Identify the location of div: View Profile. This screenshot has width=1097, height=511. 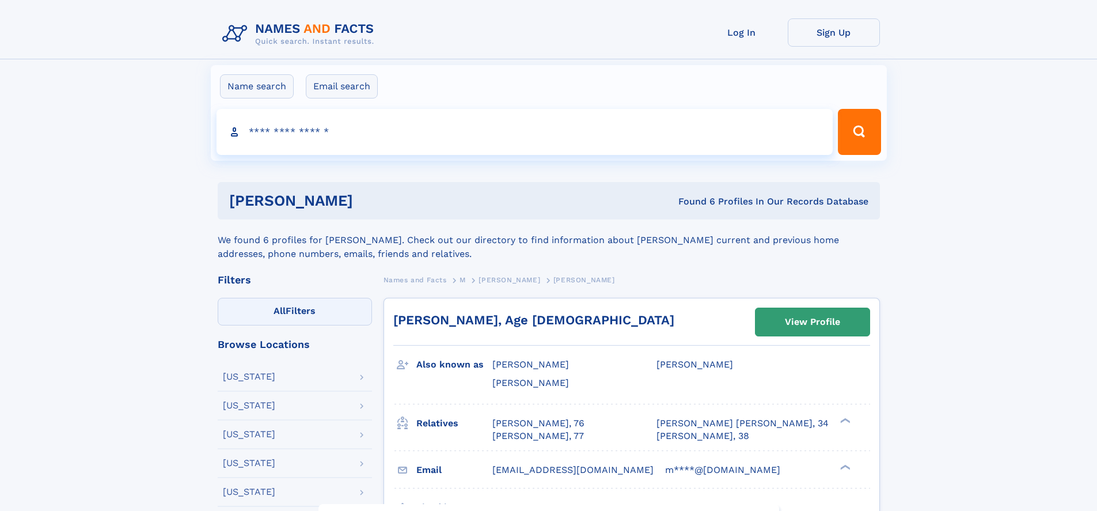
(813, 322).